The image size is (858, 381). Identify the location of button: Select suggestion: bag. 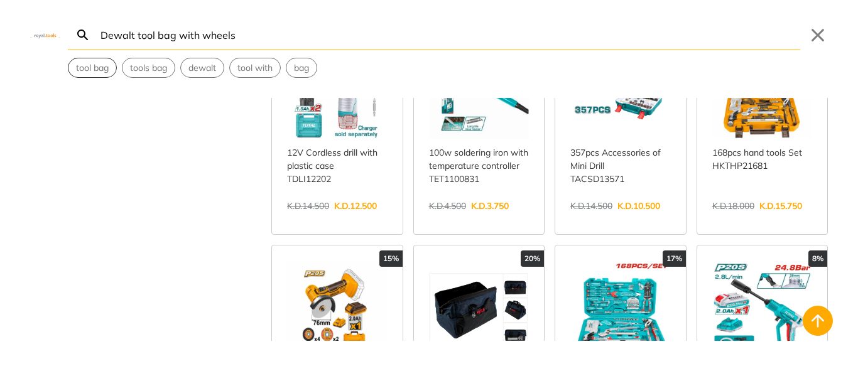
(302, 68).